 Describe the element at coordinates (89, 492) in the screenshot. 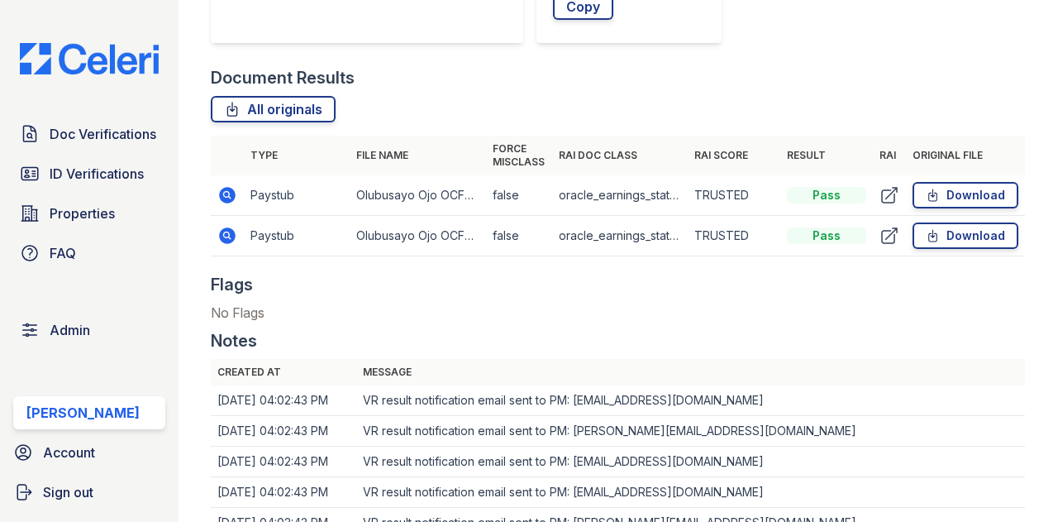

I see `button: Sign out` at that location.